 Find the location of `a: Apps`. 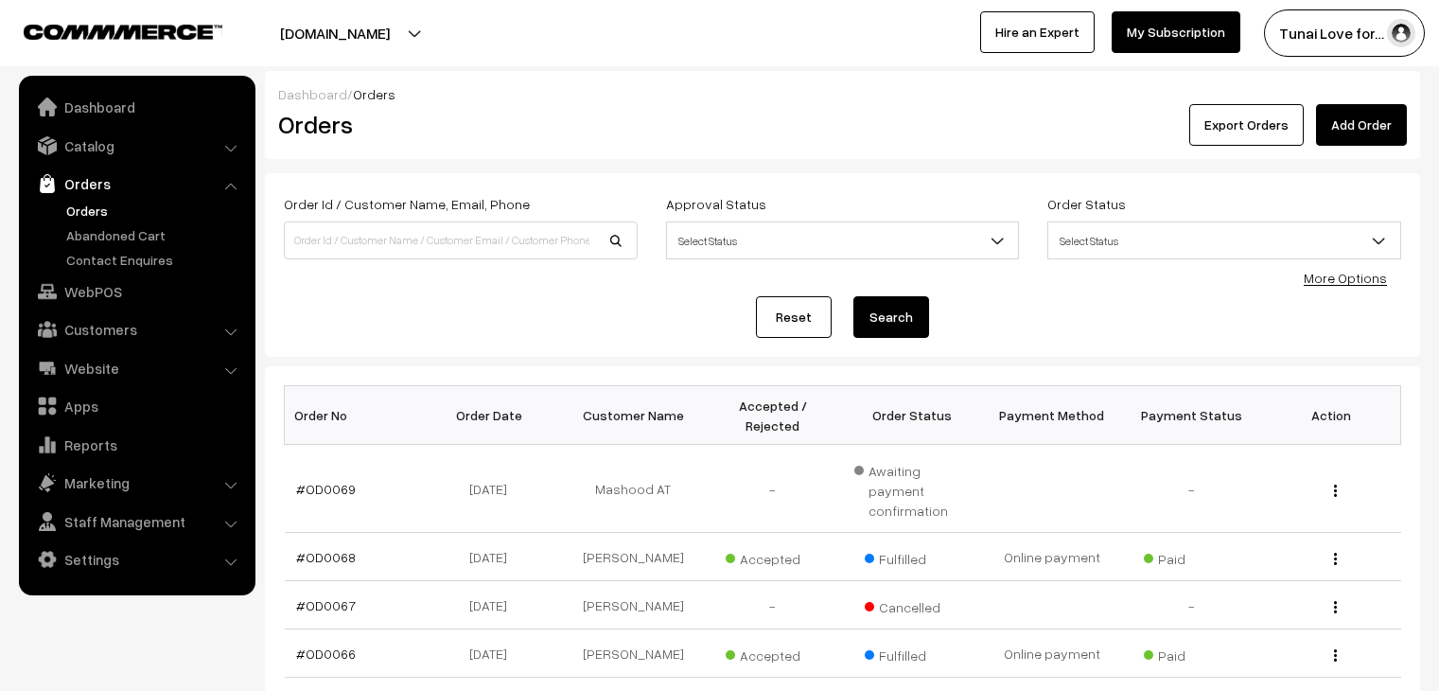

a: Apps is located at coordinates (136, 406).